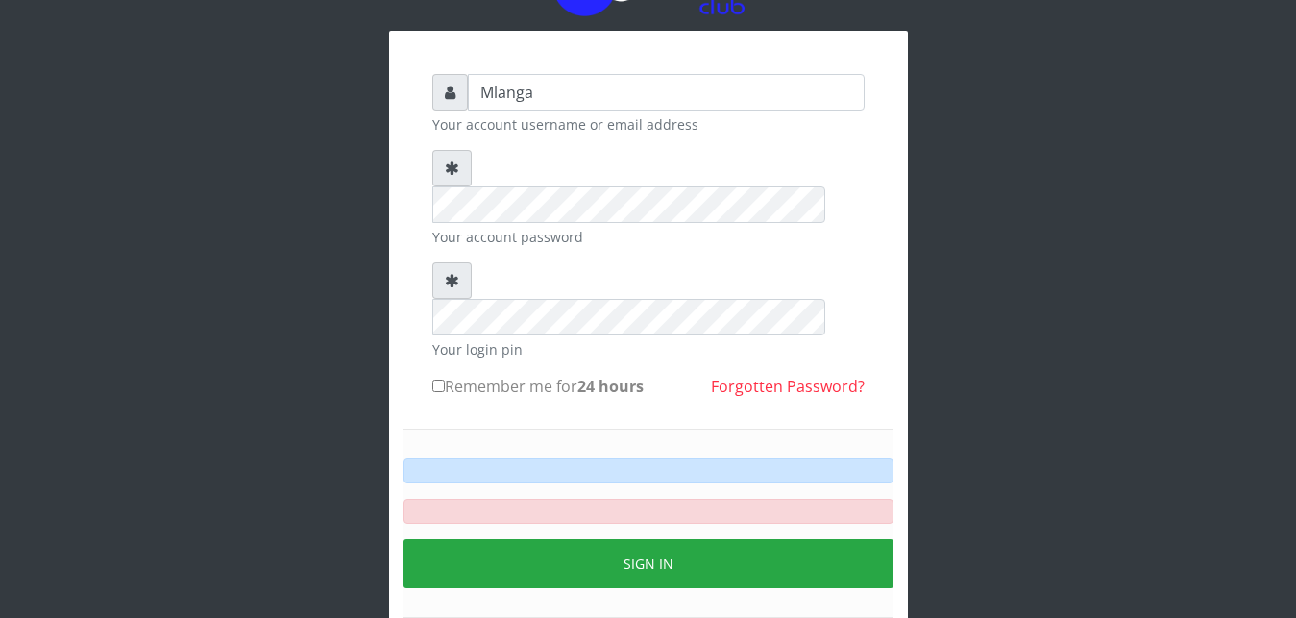  Describe the element at coordinates (648, 563) in the screenshot. I see `button: Sign in` at that location.